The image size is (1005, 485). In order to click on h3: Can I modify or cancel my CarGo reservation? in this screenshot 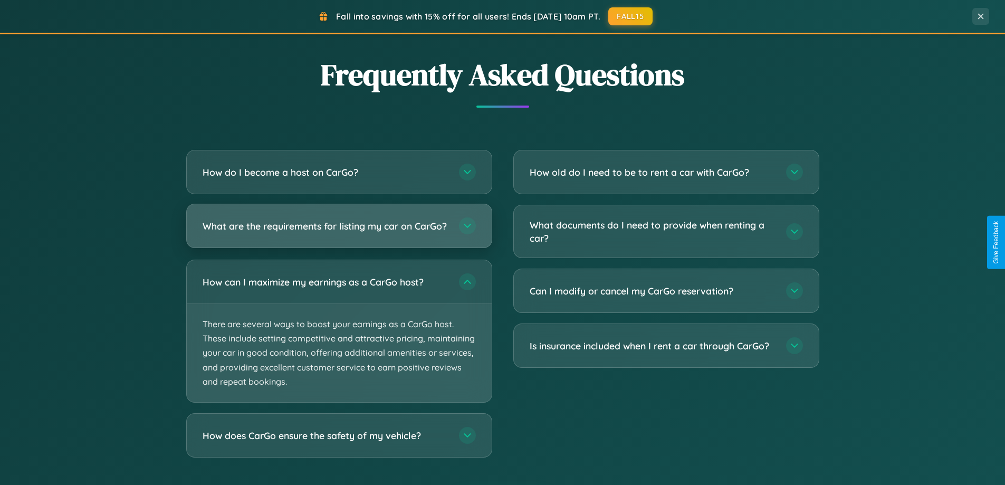, I will do `click(653, 291)`.